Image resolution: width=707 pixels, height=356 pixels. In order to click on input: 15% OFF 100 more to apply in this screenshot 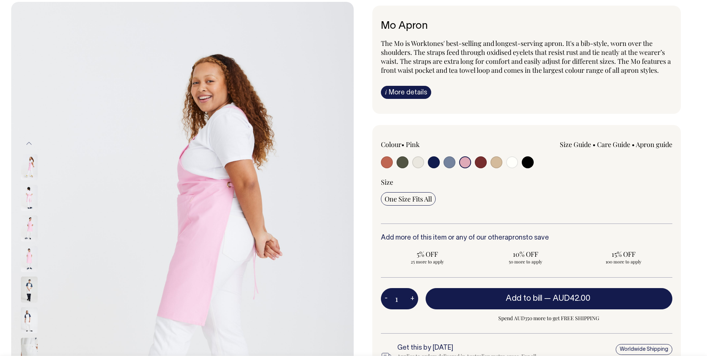, I will do `click(623, 257)`.